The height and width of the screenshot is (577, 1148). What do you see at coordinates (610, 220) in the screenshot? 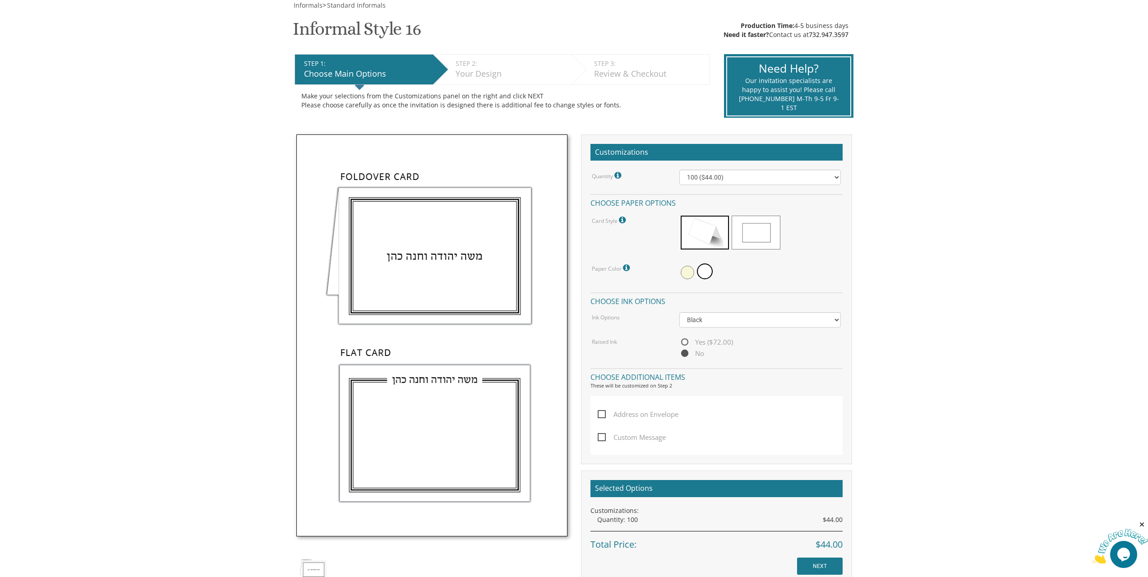
I see `label: Card Style` at bounding box center [610, 220].